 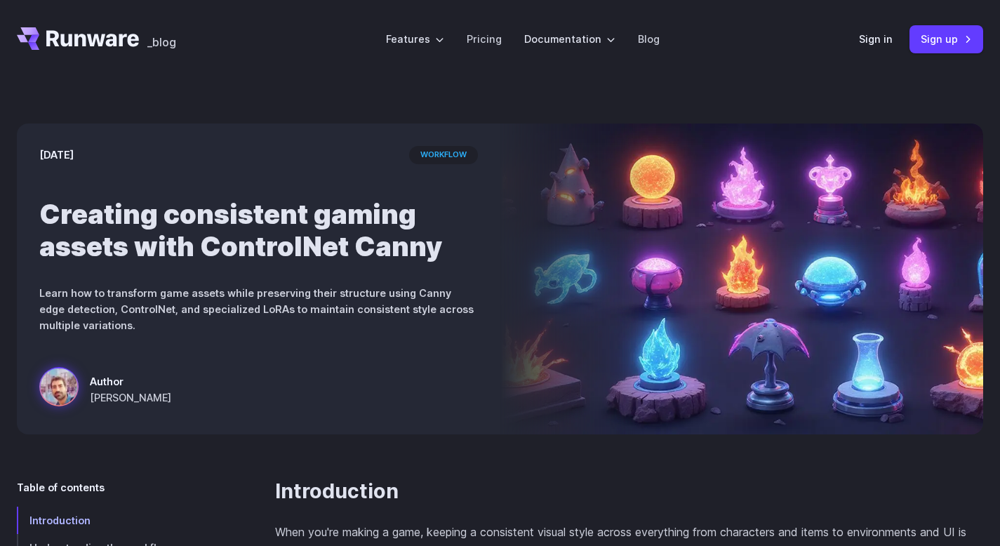 I want to click on span: Introduction, so click(x=60, y=520).